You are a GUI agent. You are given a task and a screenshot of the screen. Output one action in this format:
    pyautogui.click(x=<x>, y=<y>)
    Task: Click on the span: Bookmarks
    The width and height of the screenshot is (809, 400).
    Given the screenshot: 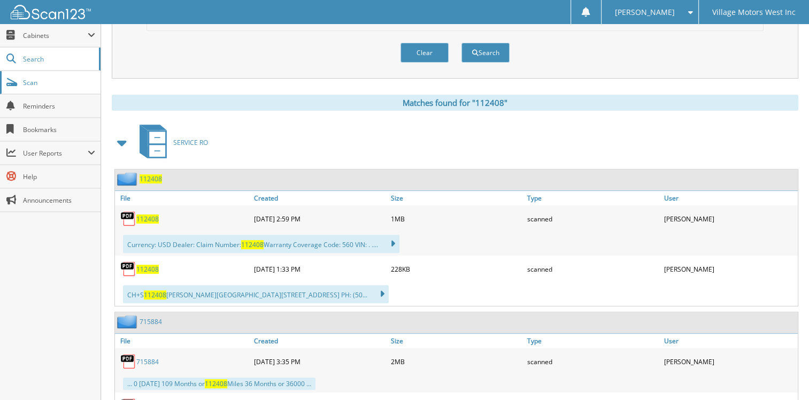 What is the action you would take?
    pyautogui.click(x=59, y=129)
    